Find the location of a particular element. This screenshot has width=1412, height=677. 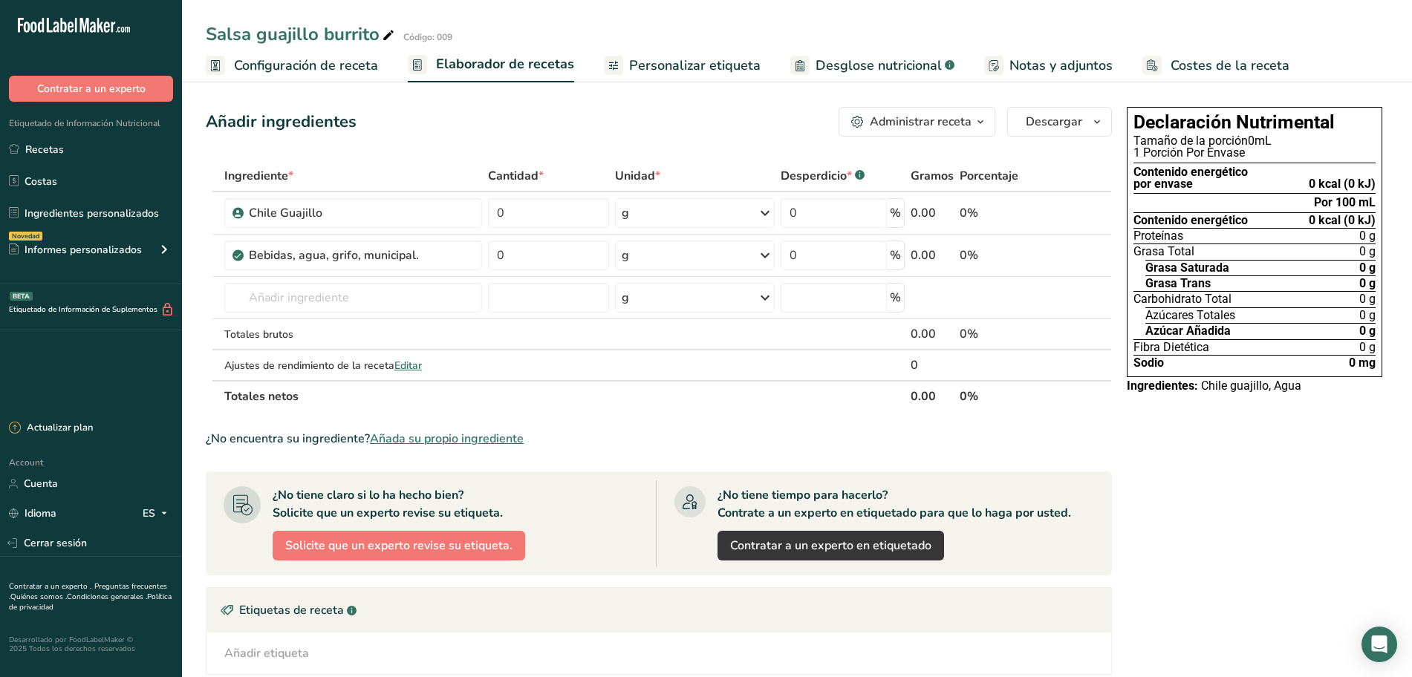

h1: Declaración Nutrimental is located at coordinates (1254, 123).